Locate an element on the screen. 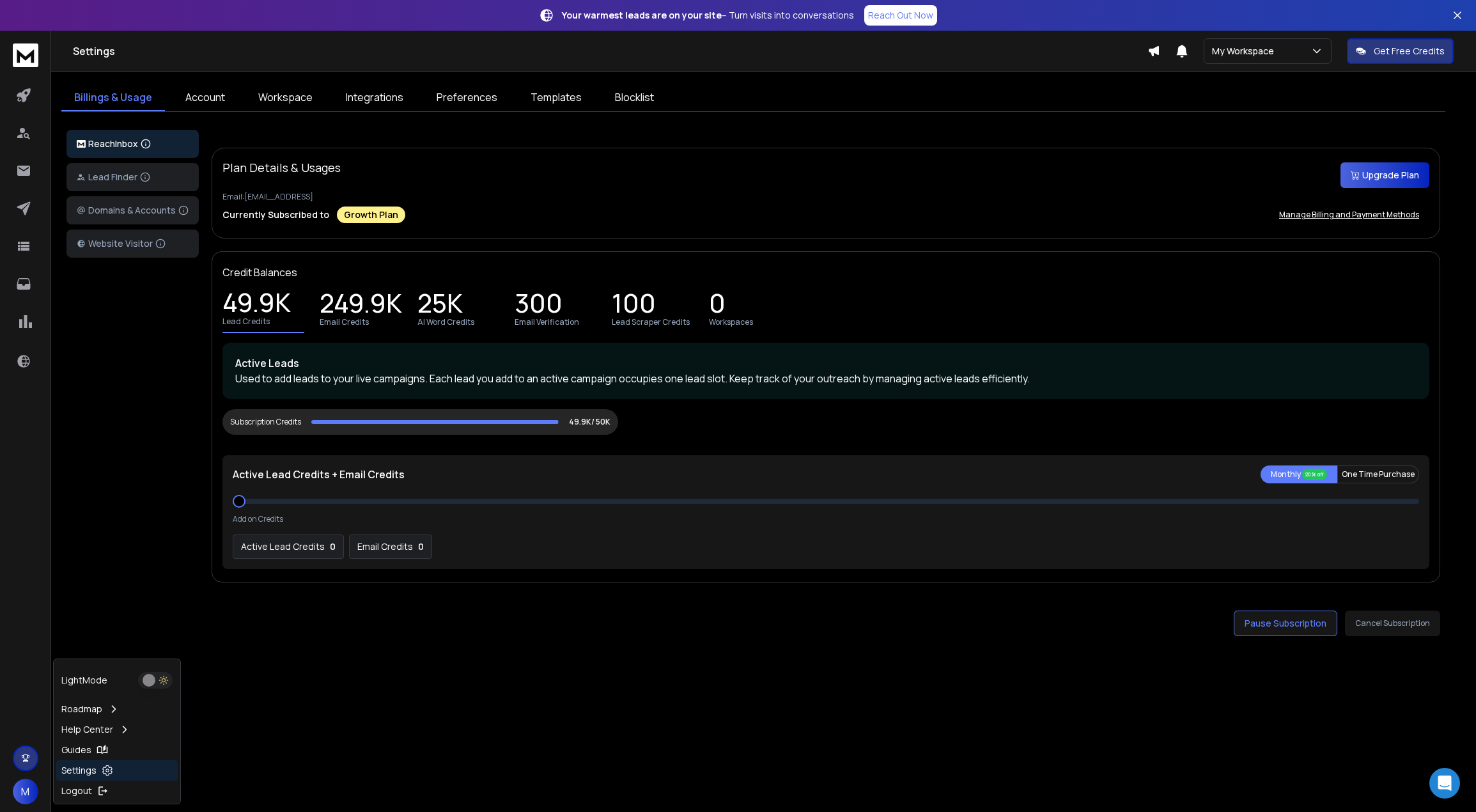 Image resolution: width=1476 pixels, height=812 pixels. p: Lead Scraper Credits is located at coordinates (651, 323).